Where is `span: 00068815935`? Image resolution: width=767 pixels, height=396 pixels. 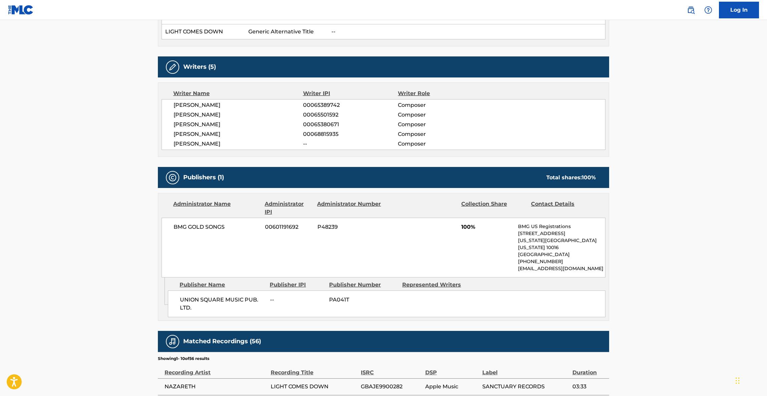 span: 00068815935 is located at coordinates (351, 134).